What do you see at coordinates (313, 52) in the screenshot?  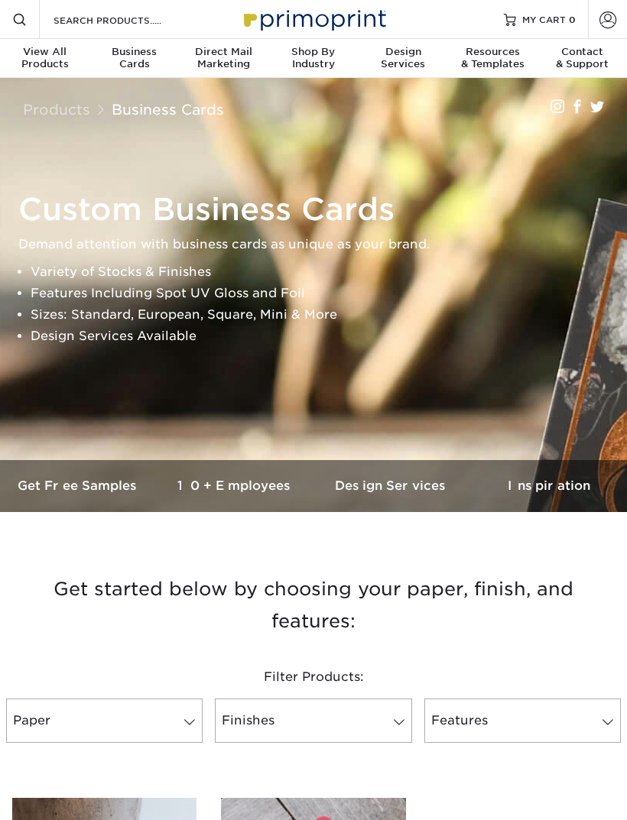 I see `span: Shop By` at bounding box center [313, 52].